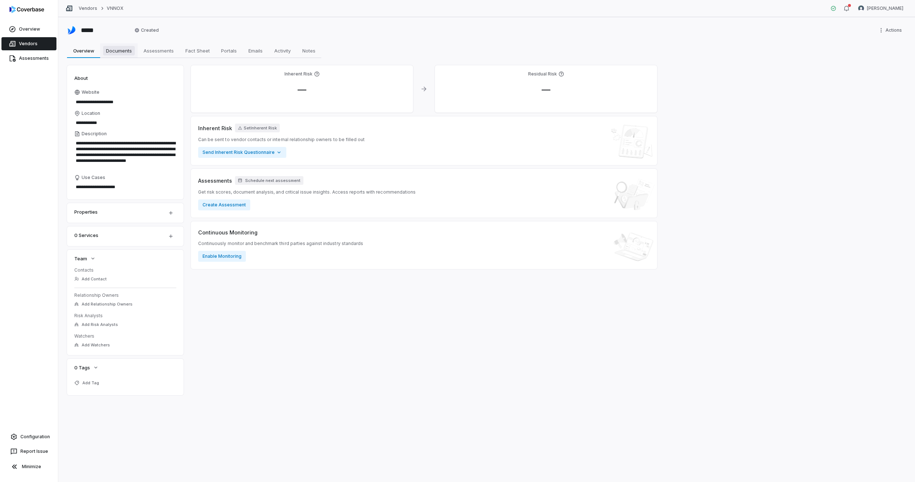  I want to click on a: Configuration, so click(29, 436).